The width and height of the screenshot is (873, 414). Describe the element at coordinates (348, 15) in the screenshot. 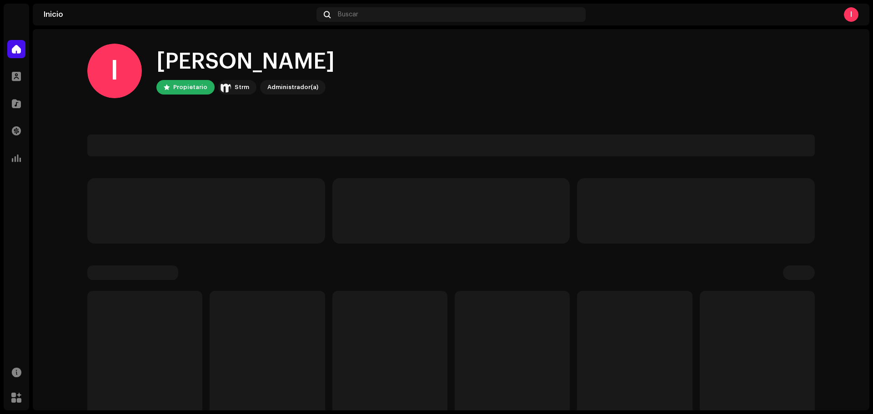

I see `span: Buscar` at that location.